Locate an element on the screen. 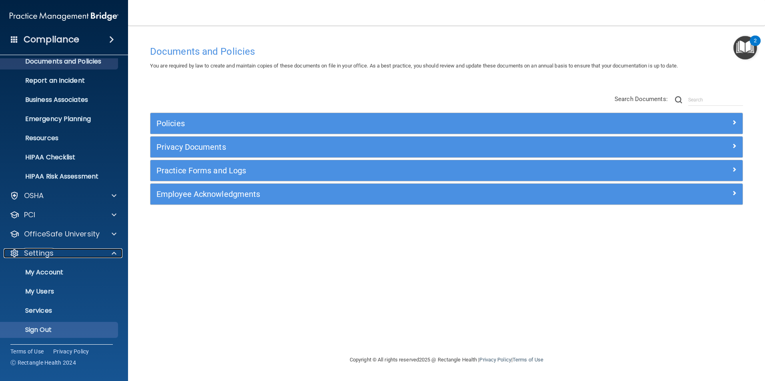 This screenshot has width=765, height=381. a: OfficeSafe University is located at coordinates (63, 234).